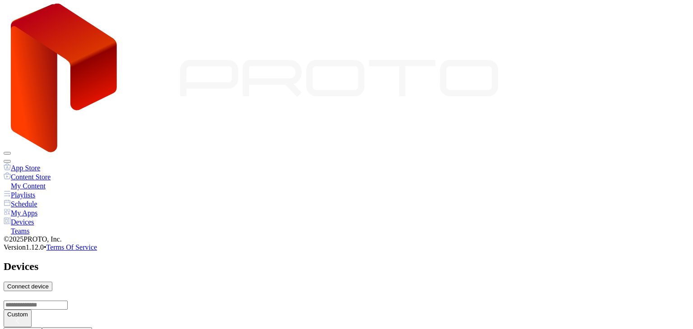 This screenshot has height=329, width=693. What do you see at coordinates (346, 231) in the screenshot?
I see `a: Teams` at bounding box center [346, 231].